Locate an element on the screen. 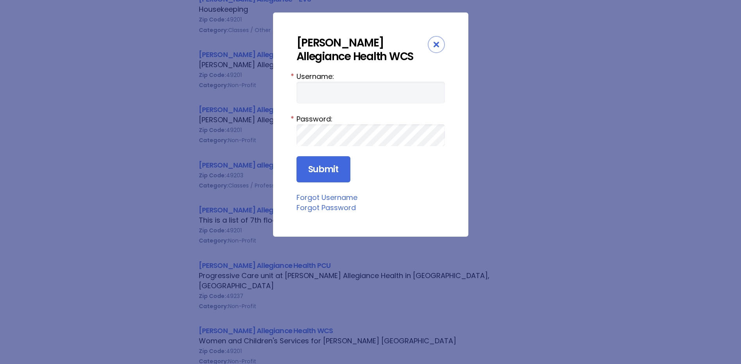 Image resolution: width=741 pixels, height=364 pixels. div: Close is located at coordinates (436, 45).